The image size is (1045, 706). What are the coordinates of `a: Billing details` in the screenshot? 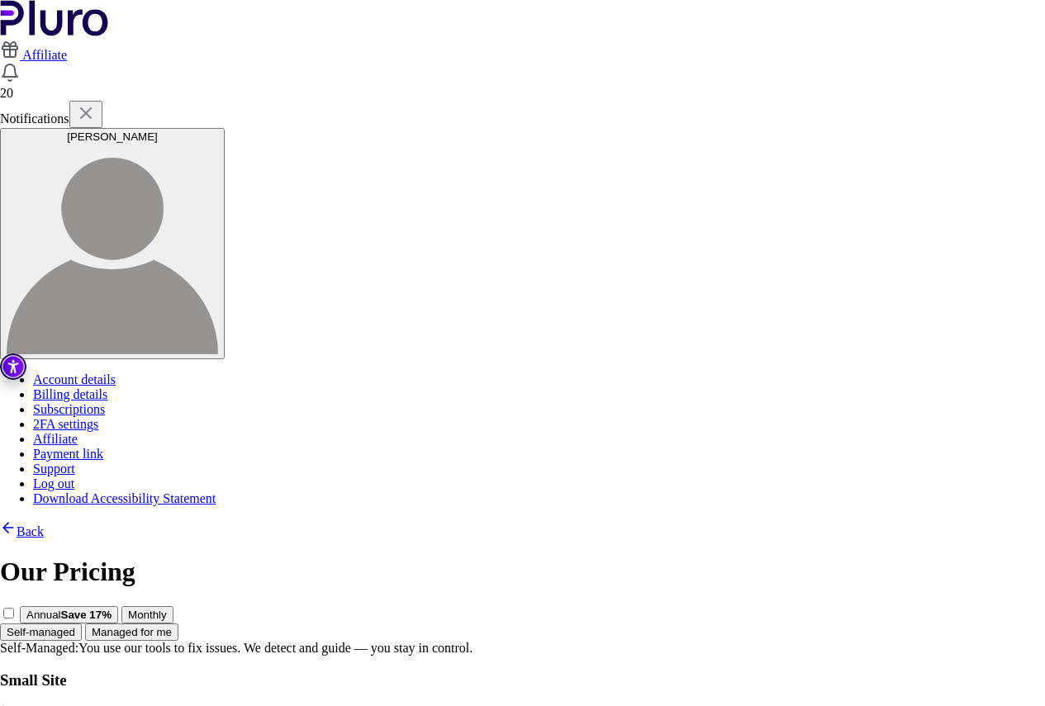 It's located at (70, 394).